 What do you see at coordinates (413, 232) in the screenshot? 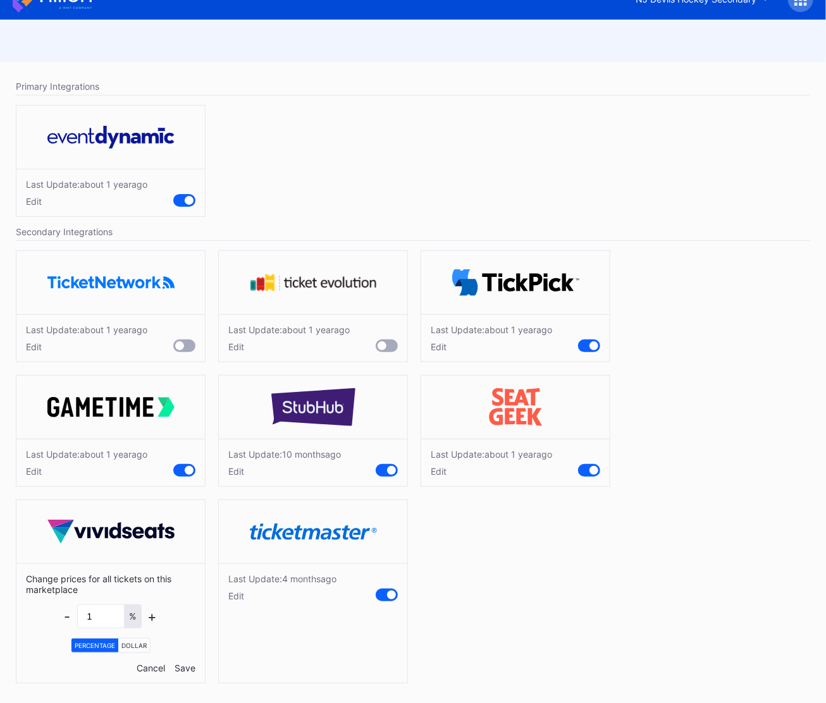
I see `div: Secondary Integrations` at bounding box center [413, 232].